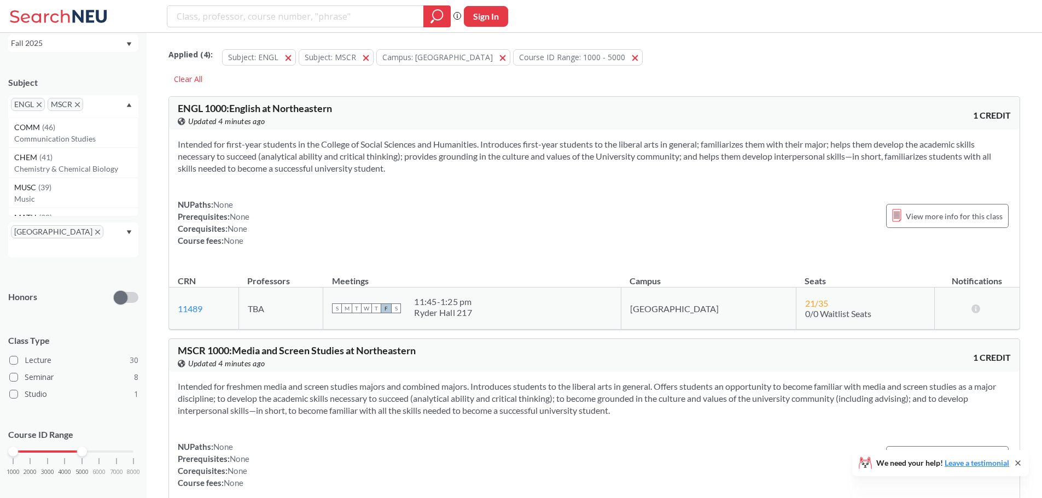 The height and width of the screenshot is (498, 1042). What do you see at coordinates (134, 360) in the screenshot?
I see `span: 30` at bounding box center [134, 360].